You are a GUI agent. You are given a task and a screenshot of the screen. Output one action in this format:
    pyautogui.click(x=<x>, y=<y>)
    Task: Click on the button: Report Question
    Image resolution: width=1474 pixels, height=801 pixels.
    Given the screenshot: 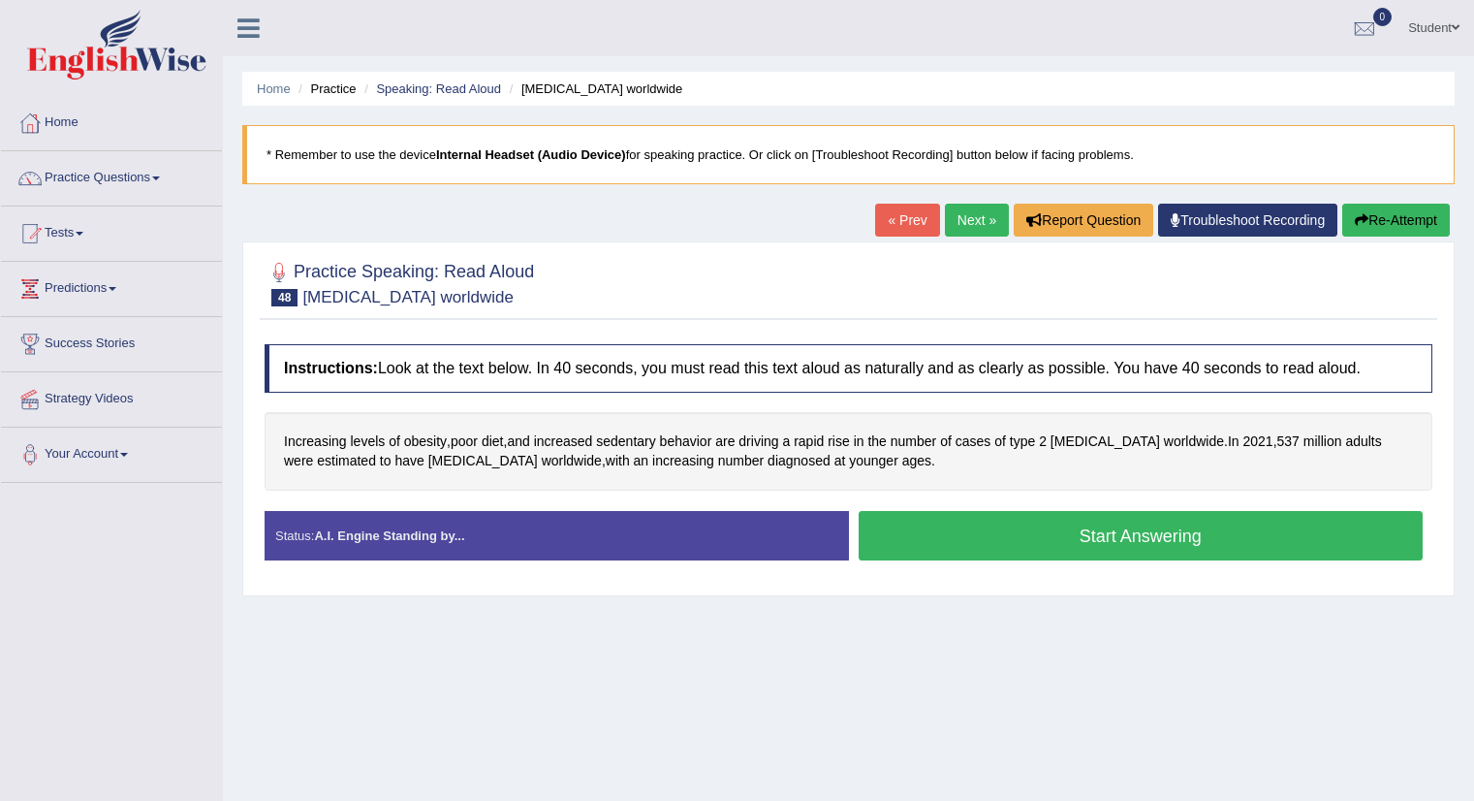 What is the action you would take?
    pyautogui.click(x=1084, y=220)
    